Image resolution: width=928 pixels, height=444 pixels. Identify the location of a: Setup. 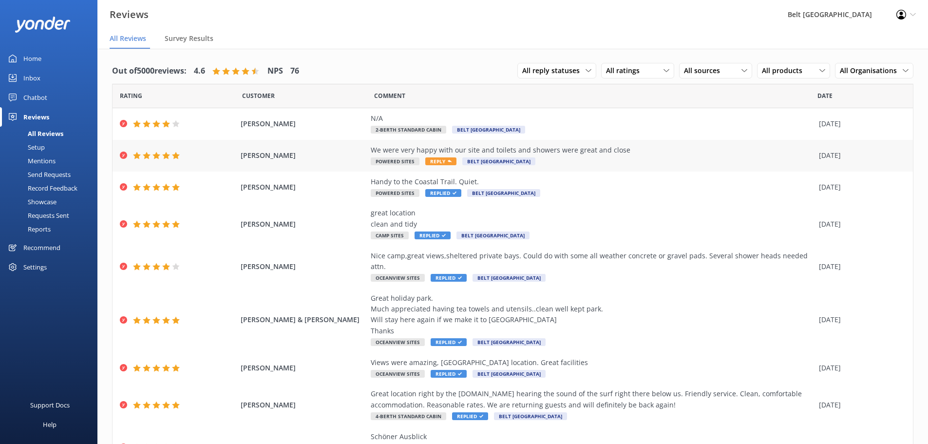
(52, 147).